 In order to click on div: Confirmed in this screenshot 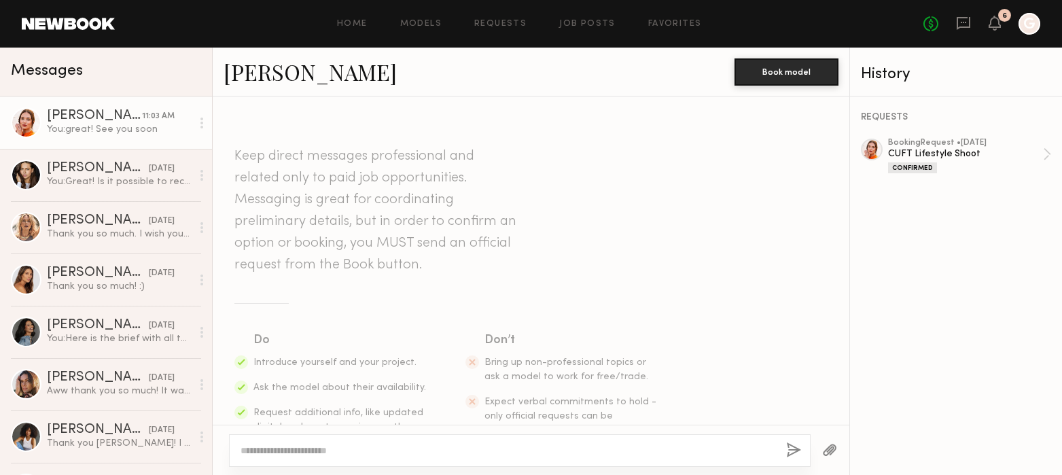, I will do `click(913, 168)`.